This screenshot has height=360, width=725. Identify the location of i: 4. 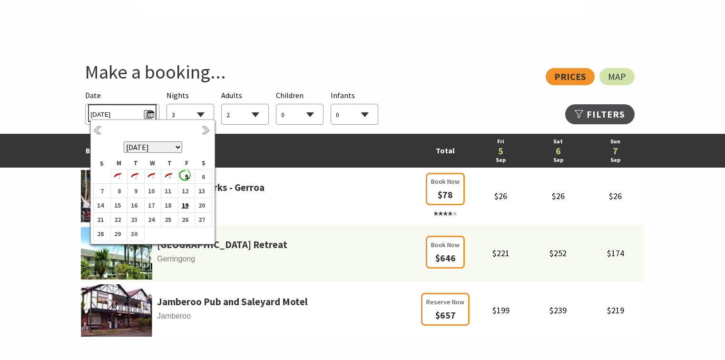
(167, 176).